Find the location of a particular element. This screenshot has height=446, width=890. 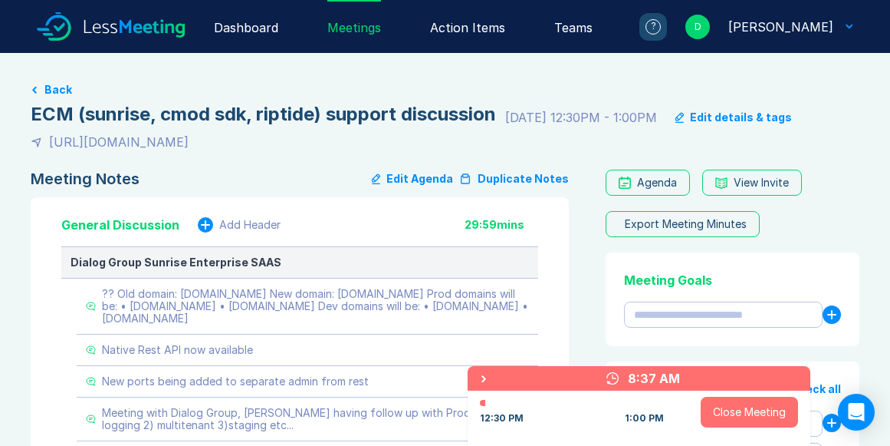

div: D is located at coordinates (698, 27).